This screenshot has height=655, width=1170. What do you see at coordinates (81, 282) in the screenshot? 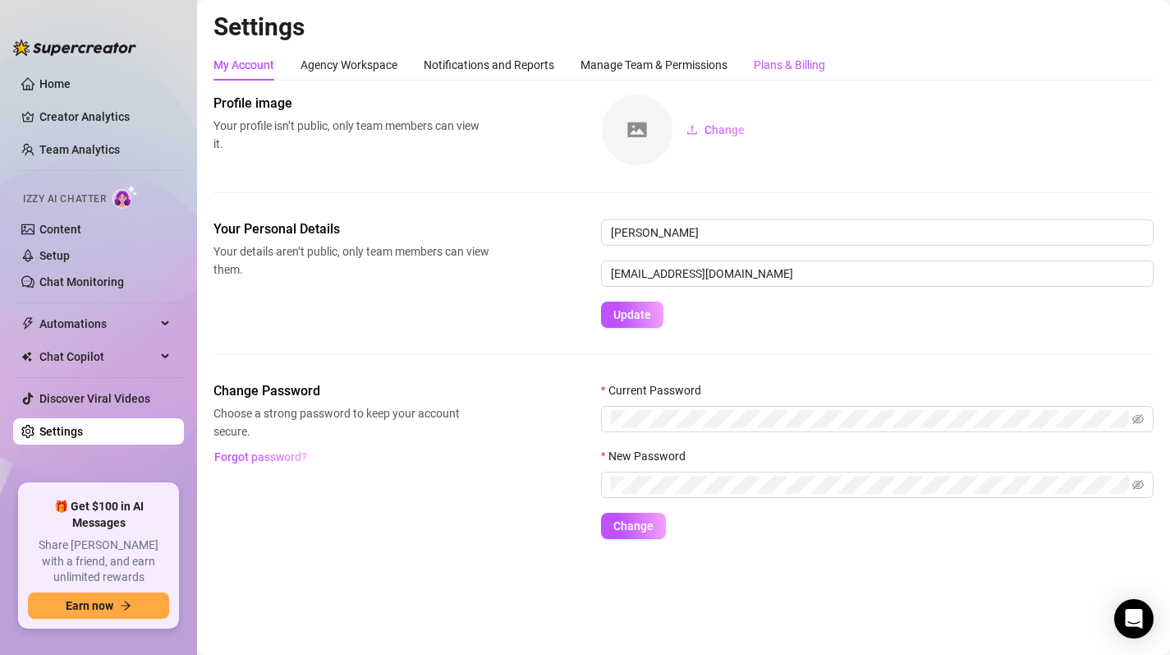
I see `a: Chat Monitoring` at bounding box center [81, 282].